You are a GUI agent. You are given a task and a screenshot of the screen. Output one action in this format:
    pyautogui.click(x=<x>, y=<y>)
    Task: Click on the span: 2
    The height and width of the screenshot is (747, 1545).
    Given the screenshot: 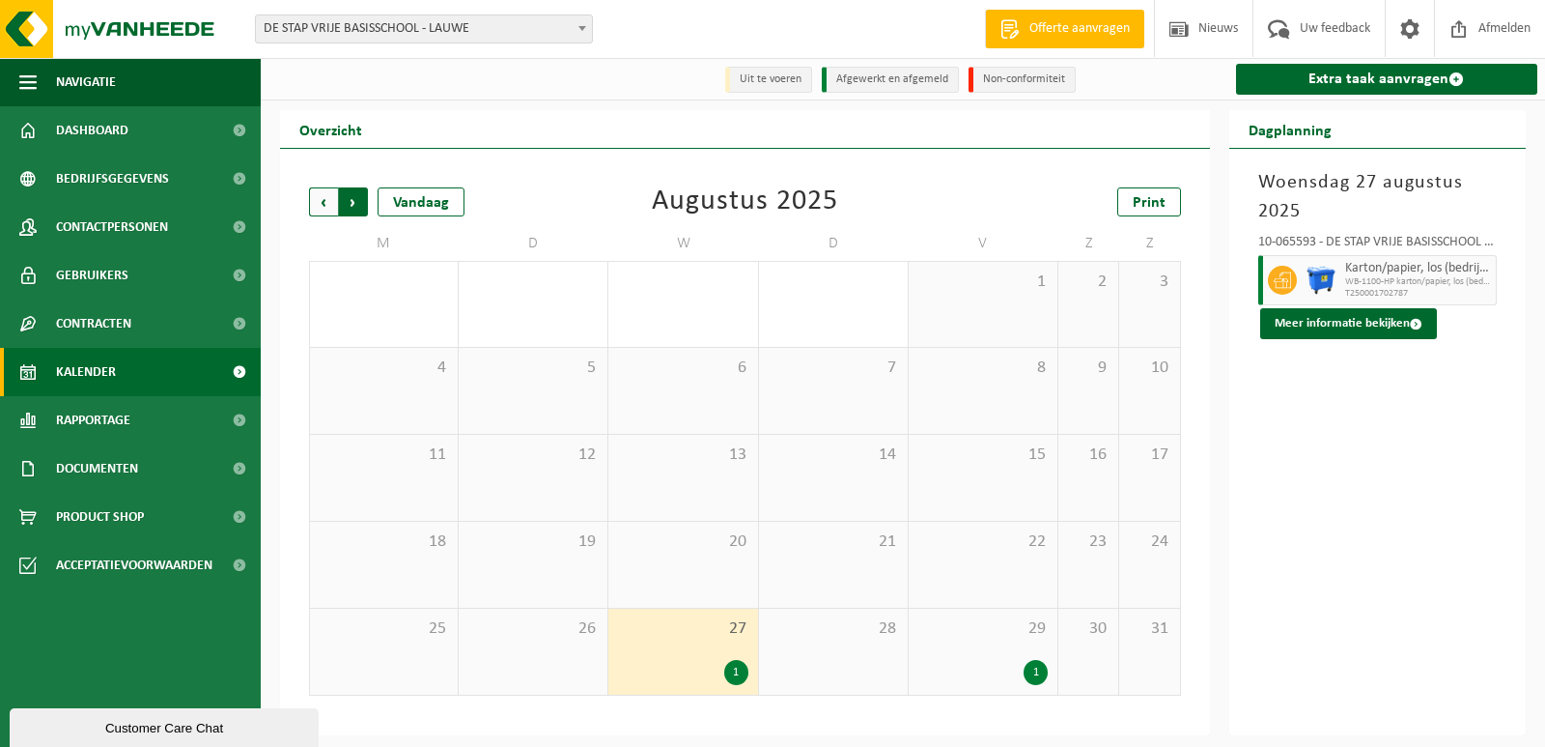 What is the action you would take?
    pyautogui.click(x=1088, y=282)
    